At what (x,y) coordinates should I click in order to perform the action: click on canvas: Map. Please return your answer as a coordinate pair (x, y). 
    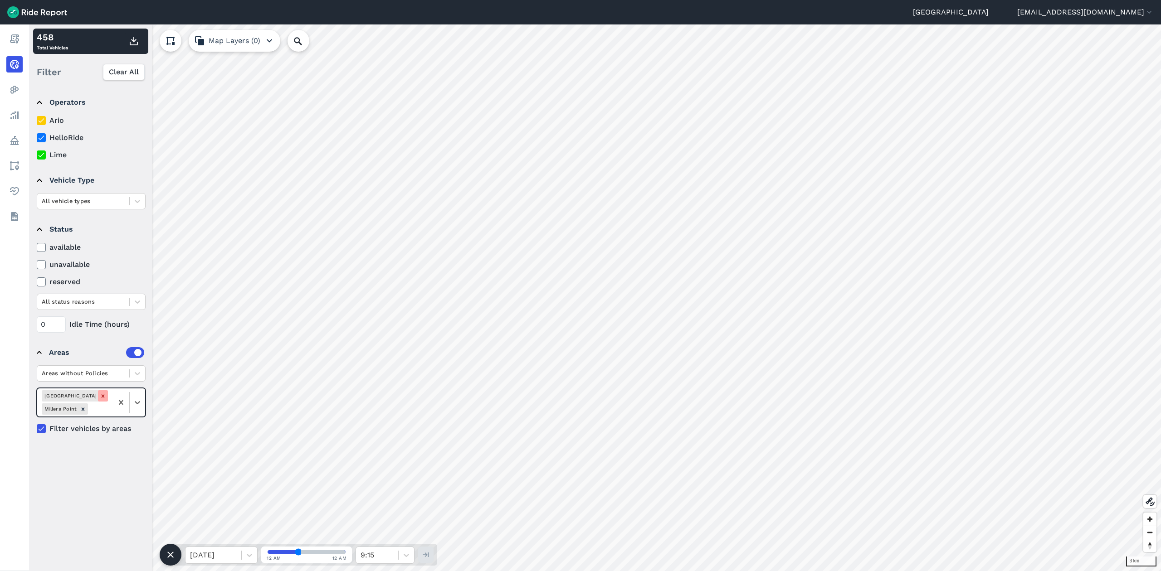
    Looking at the image, I should click on (595, 298).